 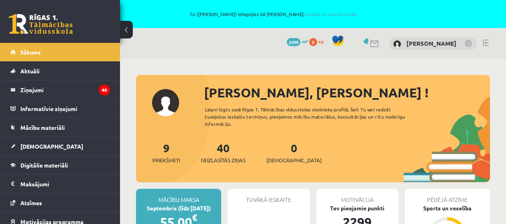 What do you see at coordinates (31, 202) in the screenshot?
I see `span: Atzīmes` at bounding box center [31, 202].